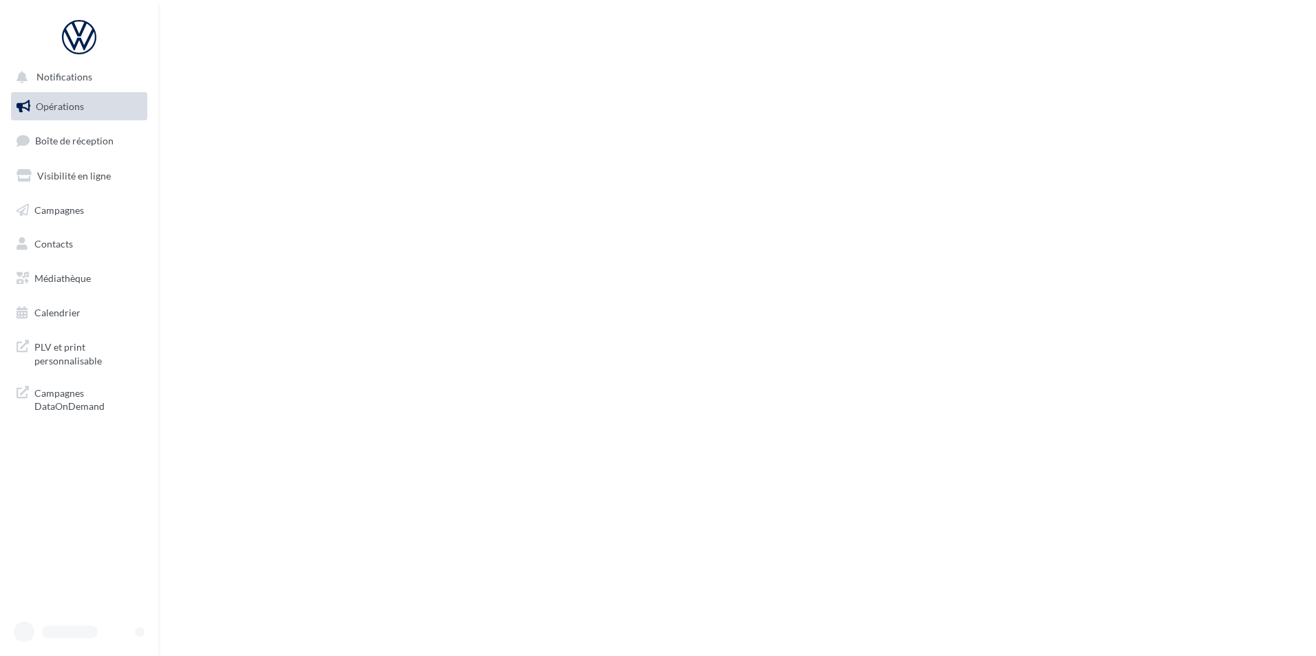 Image resolution: width=1316 pixels, height=656 pixels. What do you see at coordinates (88, 352) in the screenshot?
I see `span: PLV et print personnalisable` at bounding box center [88, 352].